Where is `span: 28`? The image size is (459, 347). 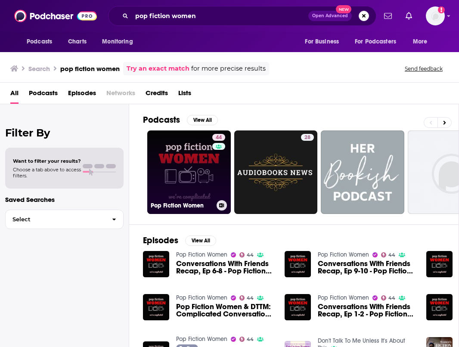 span: 28 is located at coordinates (308, 138).